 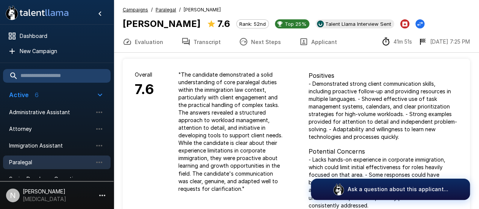 What do you see at coordinates (383, 182) in the screenshot?
I see `p: - Lacks hands-on experience in corporate immigration, which could limit initial effectiveness for...` at bounding box center [383, 182].